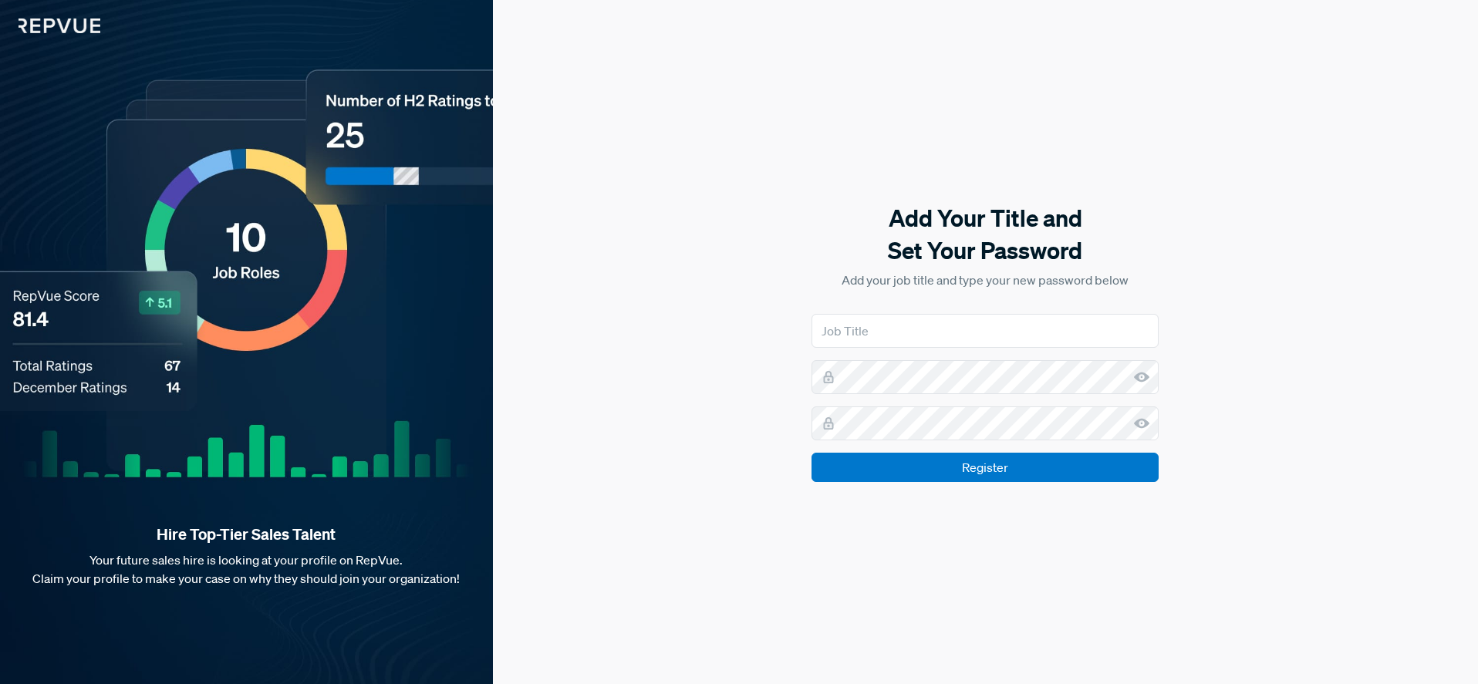  I want to click on h5: Add Your Title and Set Your Password, so click(985, 235).